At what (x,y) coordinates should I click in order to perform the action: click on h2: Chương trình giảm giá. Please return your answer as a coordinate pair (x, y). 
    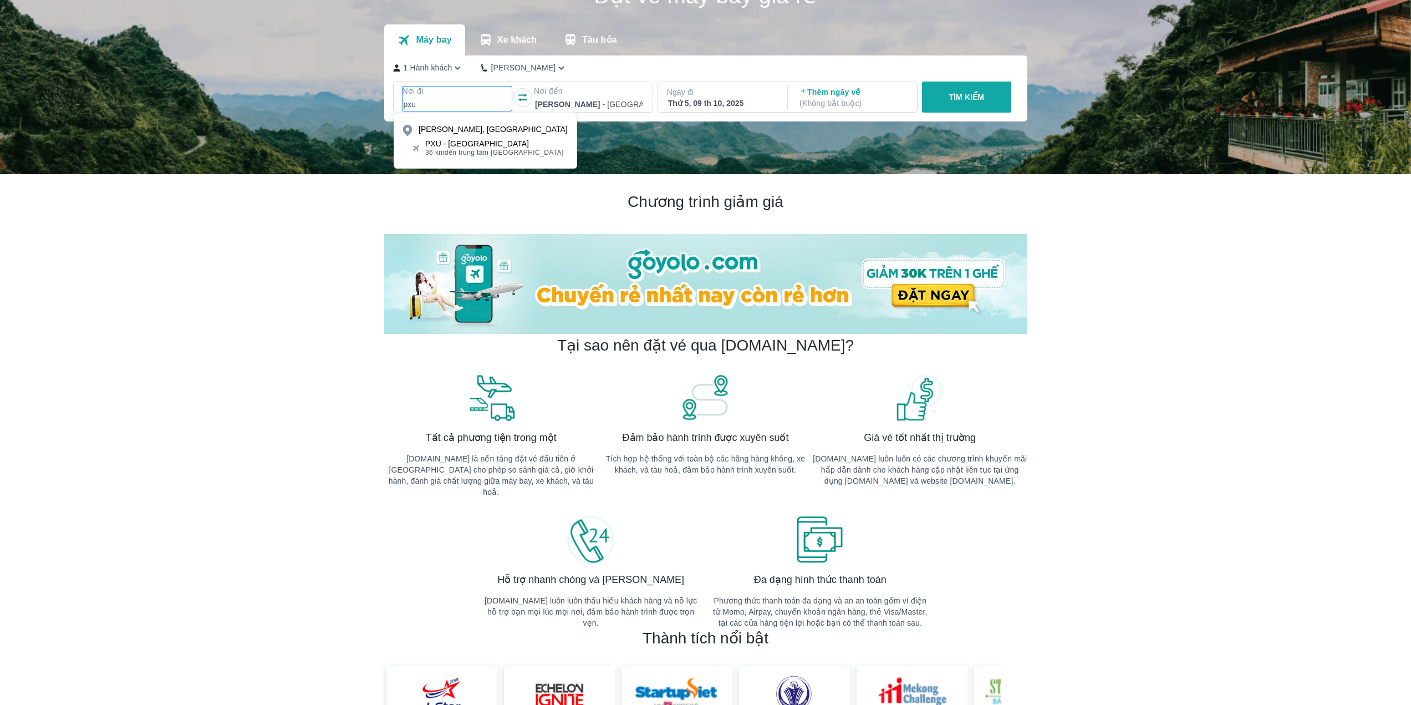
    Looking at the image, I should click on (706, 202).